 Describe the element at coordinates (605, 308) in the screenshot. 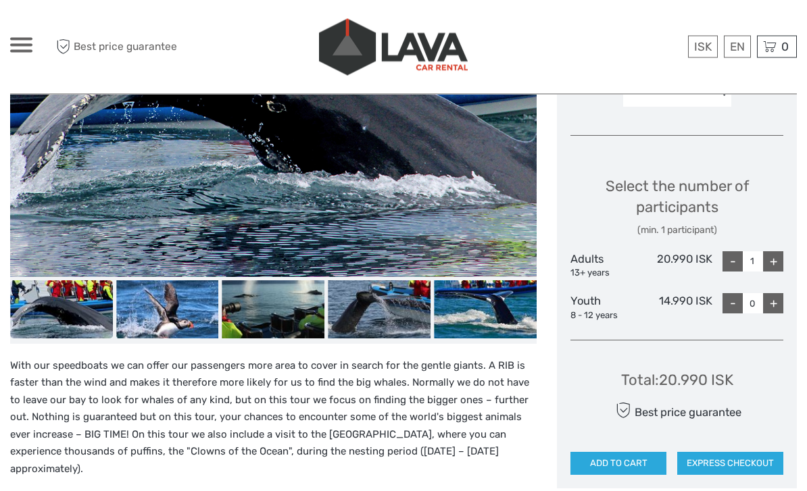

I see `div: Youth` at that location.